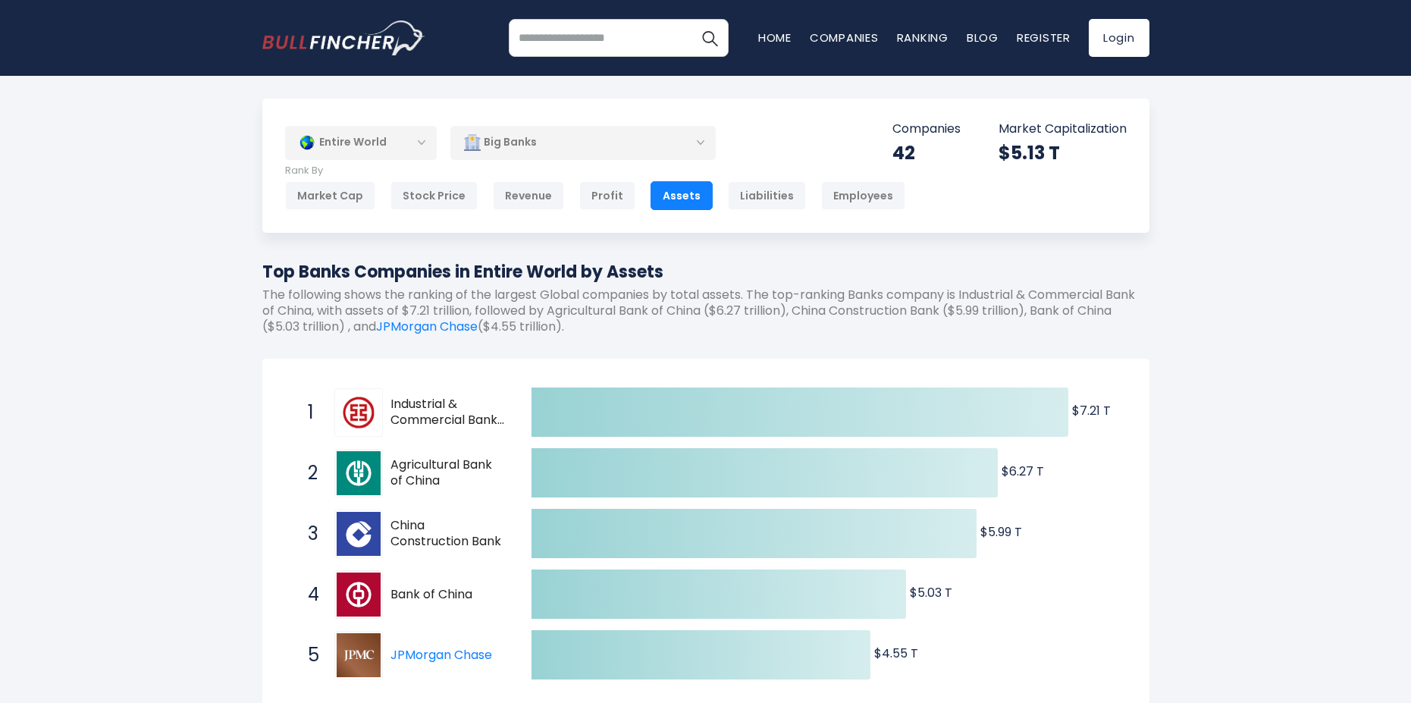  What do you see at coordinates (766, 196) in the screenshot?
I see `div: Liabilities` at bounding box center [766, 196].